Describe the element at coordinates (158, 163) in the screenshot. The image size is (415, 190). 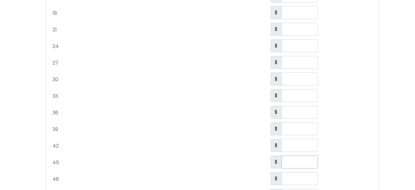
I see `div: 45` at that location.